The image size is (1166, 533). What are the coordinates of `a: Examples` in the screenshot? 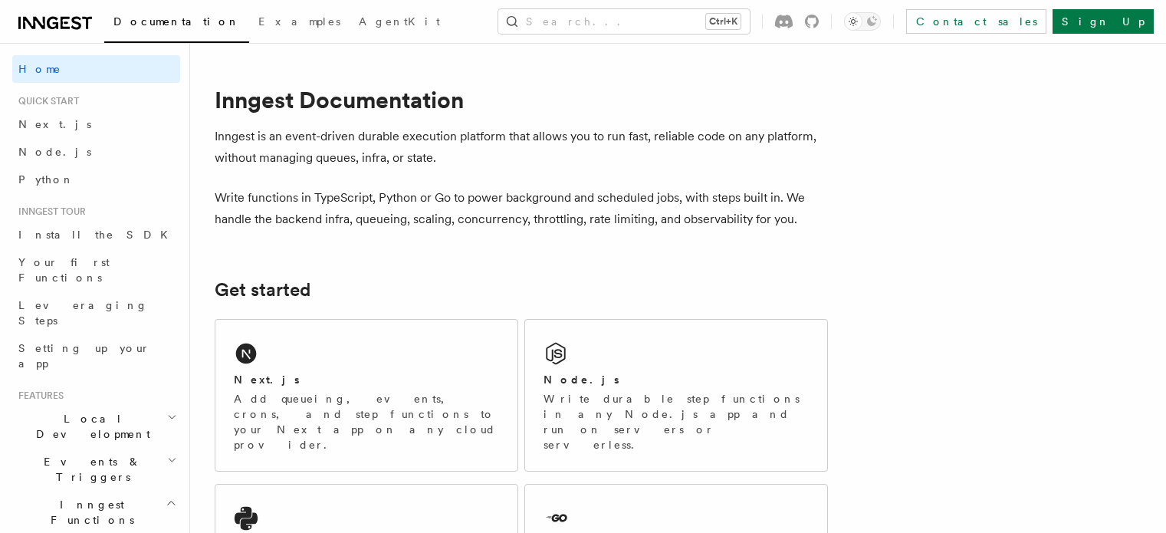 It's located at (299, 23).